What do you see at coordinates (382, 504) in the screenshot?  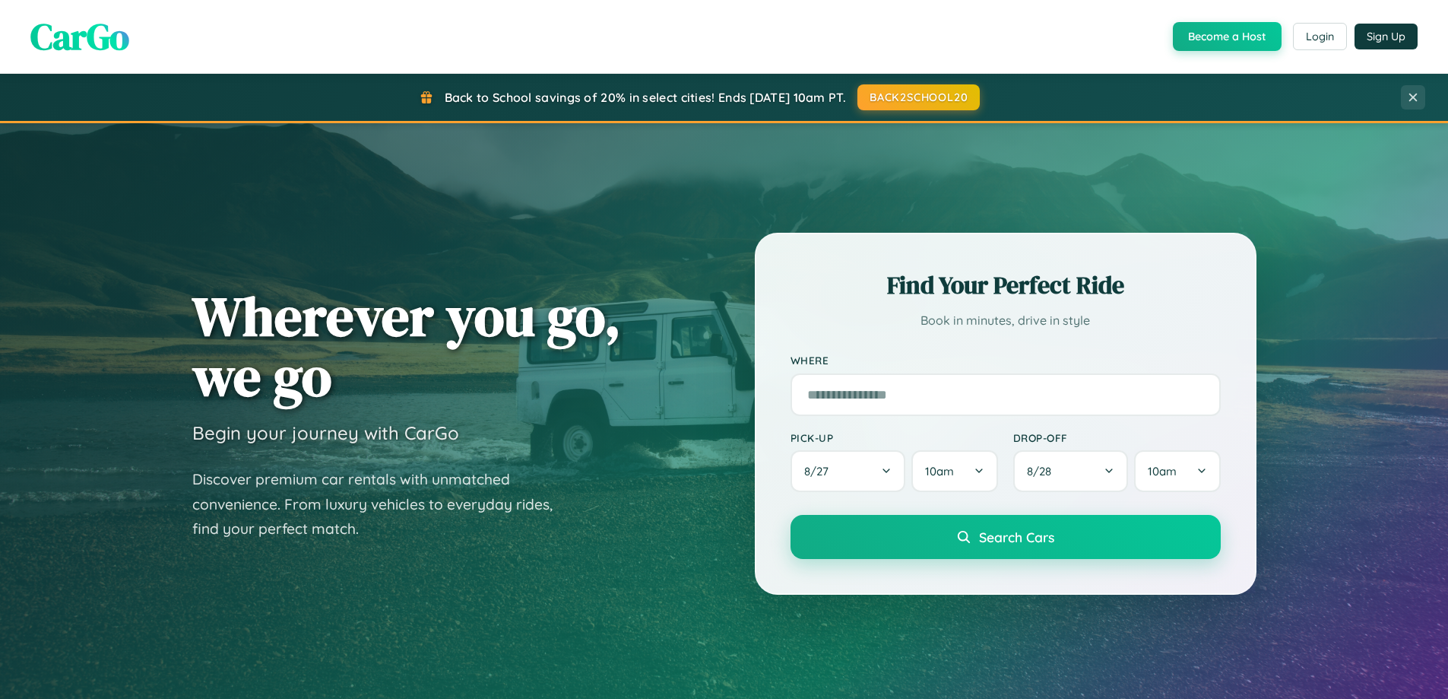 I see `p: Discover premium car rentals with unmatched convenience. From luxury vehicles to everyday rides, ...` at bounding box center [382, 504].